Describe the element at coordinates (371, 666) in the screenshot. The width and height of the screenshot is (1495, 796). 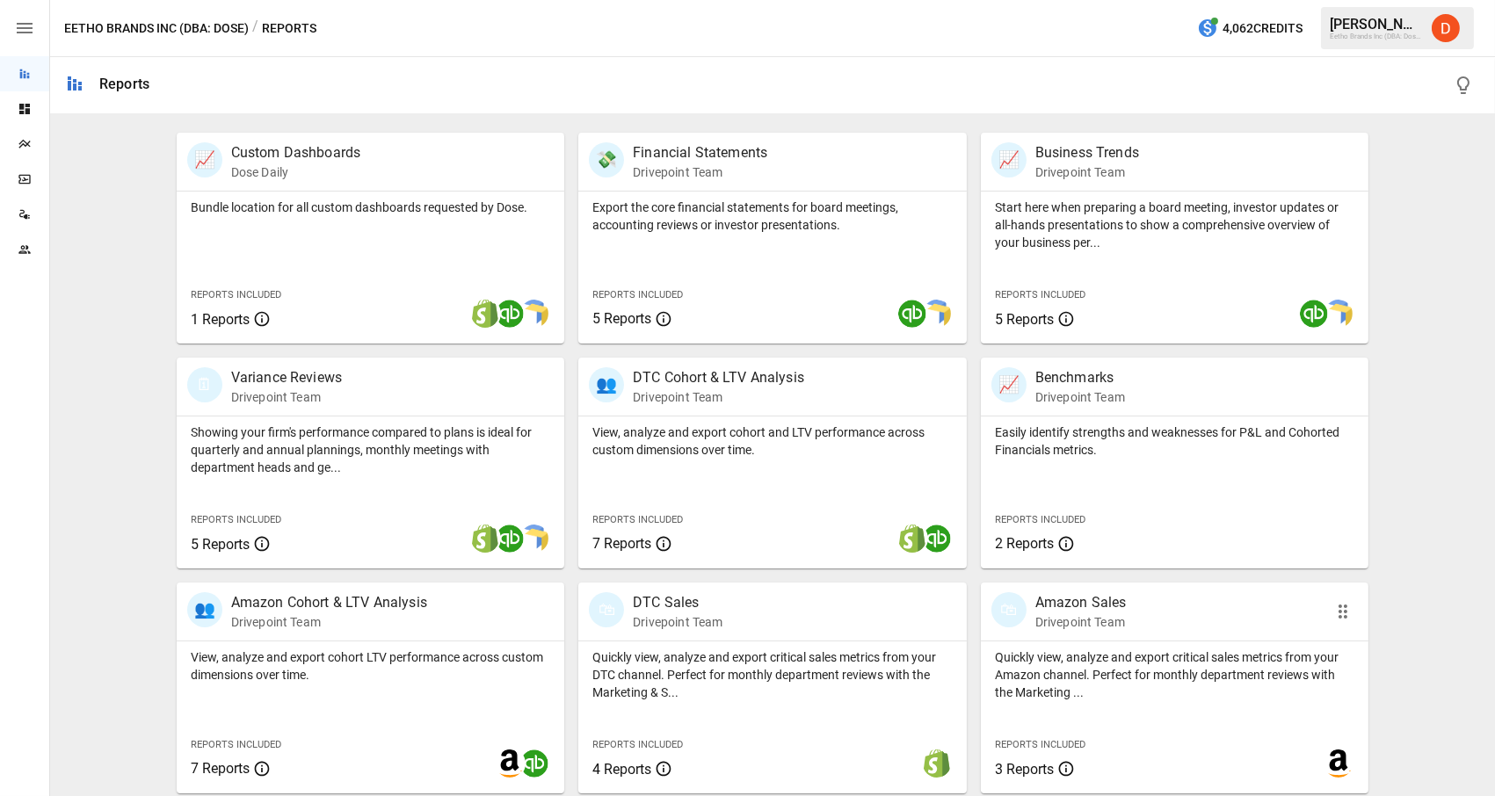
I see `p: View, analyze and export cohort LTV performance across custom dimensions over time.` at that location.